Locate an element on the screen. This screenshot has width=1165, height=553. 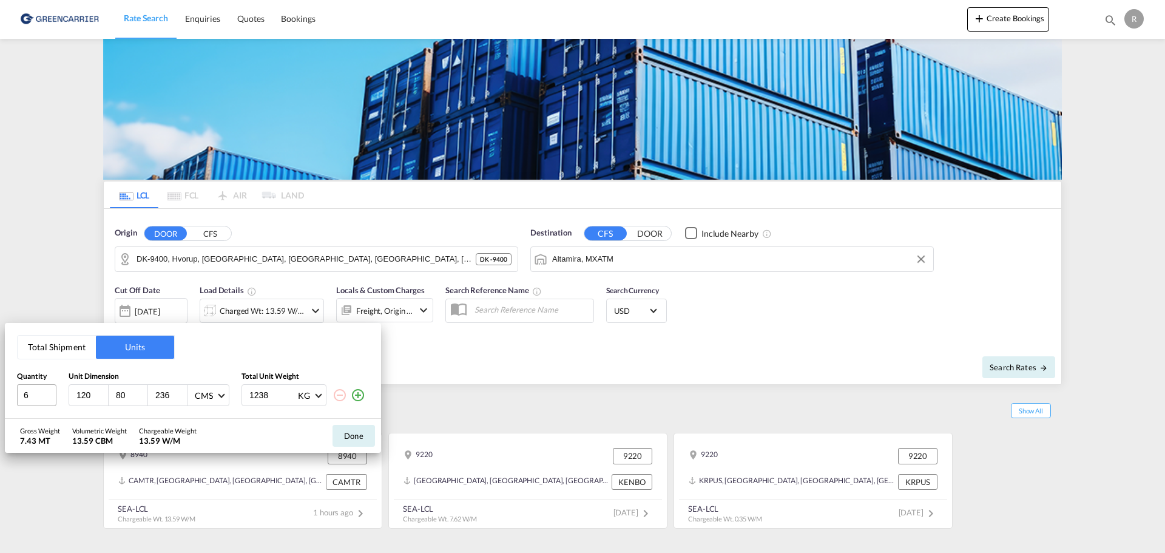
div: 13.59 CBM is located at coordinates (100, 441).